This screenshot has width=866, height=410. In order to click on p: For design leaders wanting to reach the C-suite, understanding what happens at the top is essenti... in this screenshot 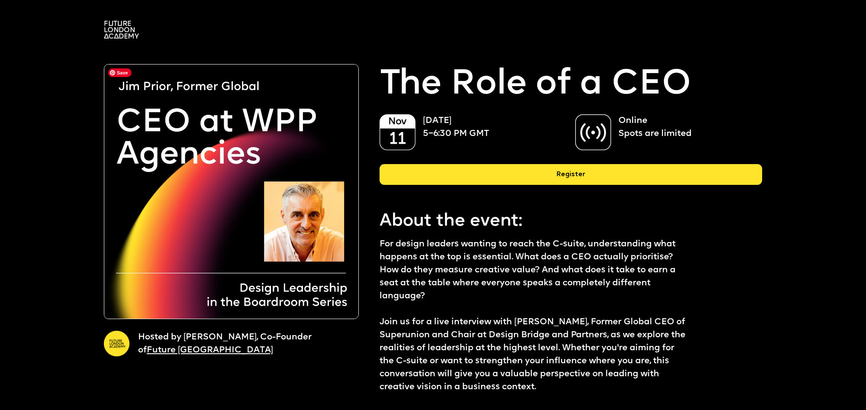, I will do `click(535, 316)`.